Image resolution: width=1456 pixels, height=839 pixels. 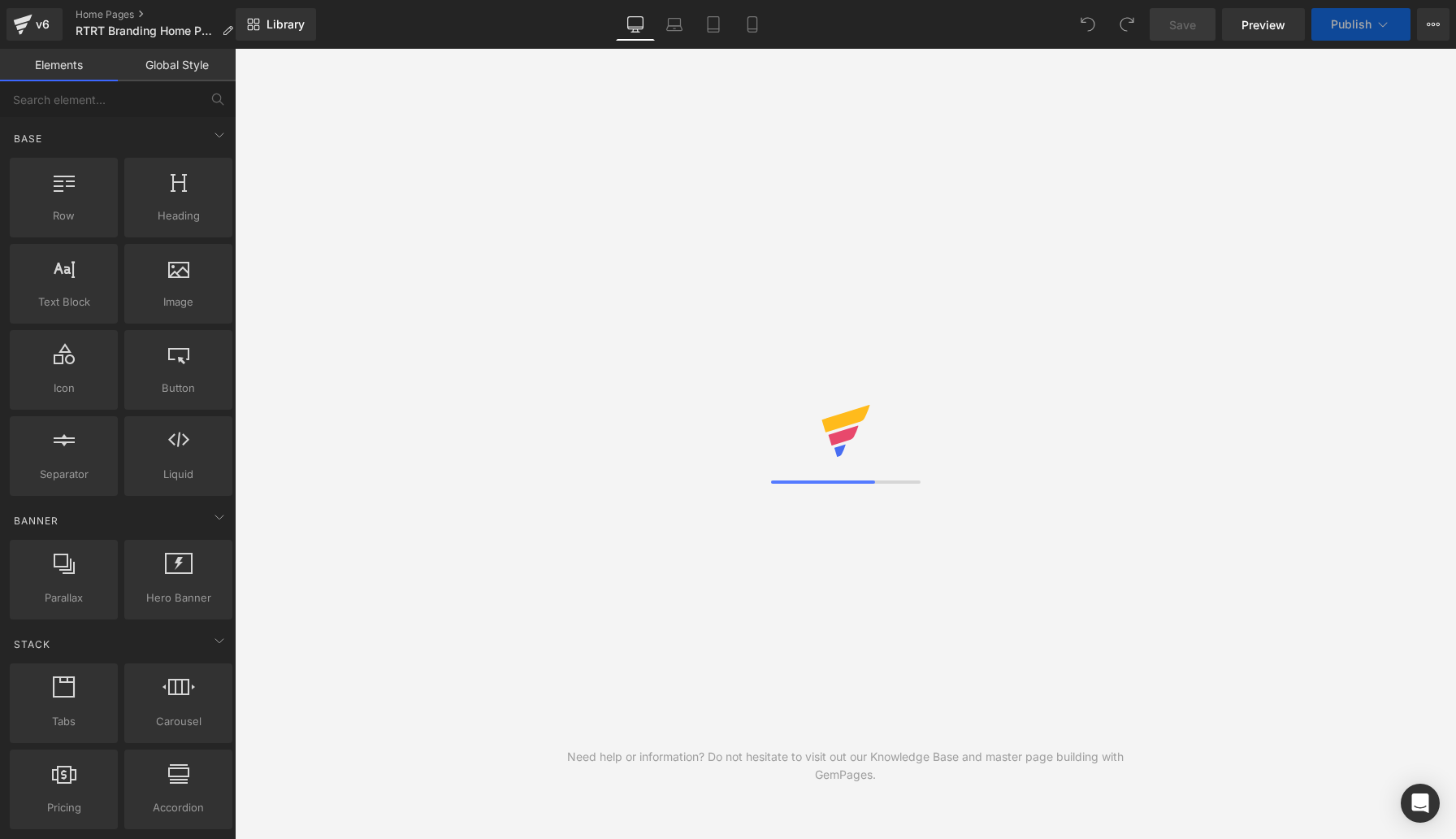 I want to click on span: Heading, so click(x=178, y=215).